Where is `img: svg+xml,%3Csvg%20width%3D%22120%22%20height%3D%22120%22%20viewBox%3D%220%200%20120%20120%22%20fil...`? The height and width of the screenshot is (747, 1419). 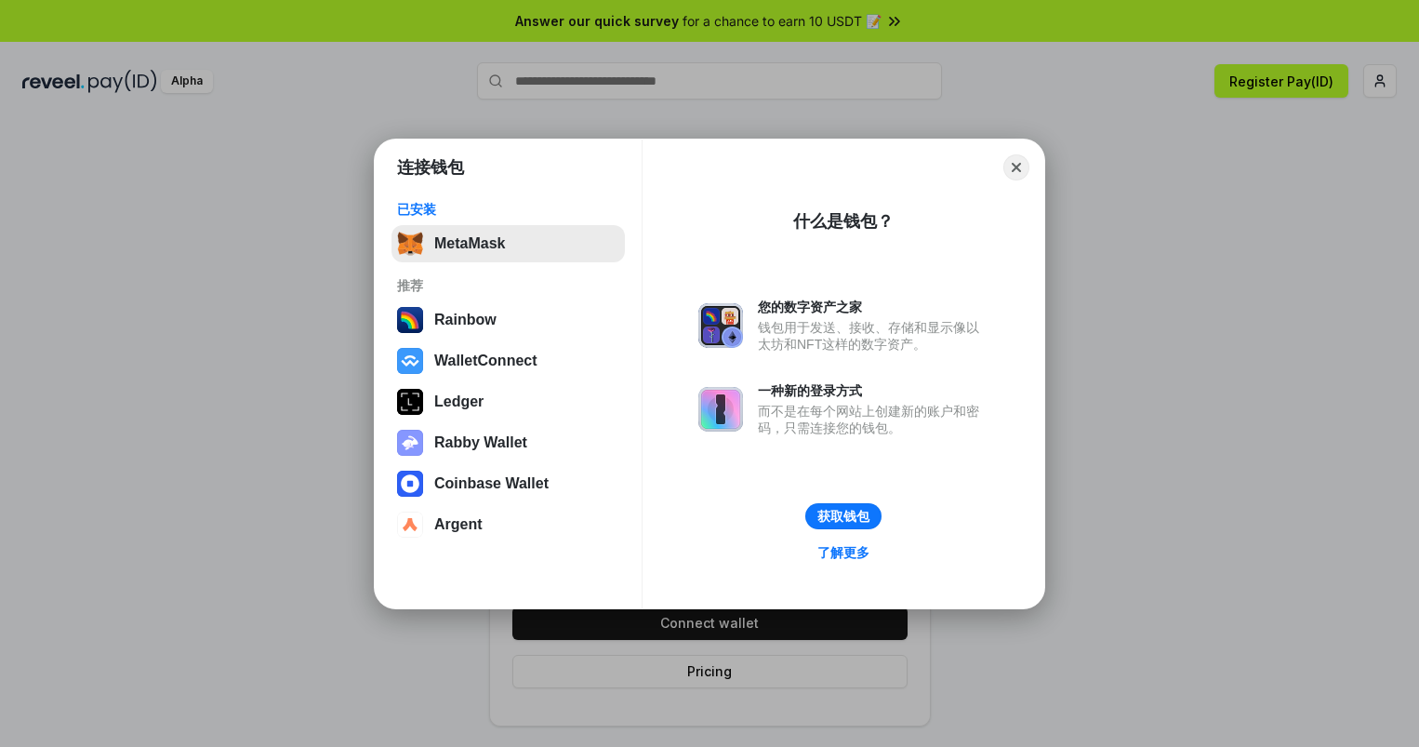 img: svg+xml,%3Csvg%20width%3D%22120%22%20height%3D%22120%22%20viewBox%3D%220%200%20120%20120%22%20fil... is located at coordinates (410, 320).